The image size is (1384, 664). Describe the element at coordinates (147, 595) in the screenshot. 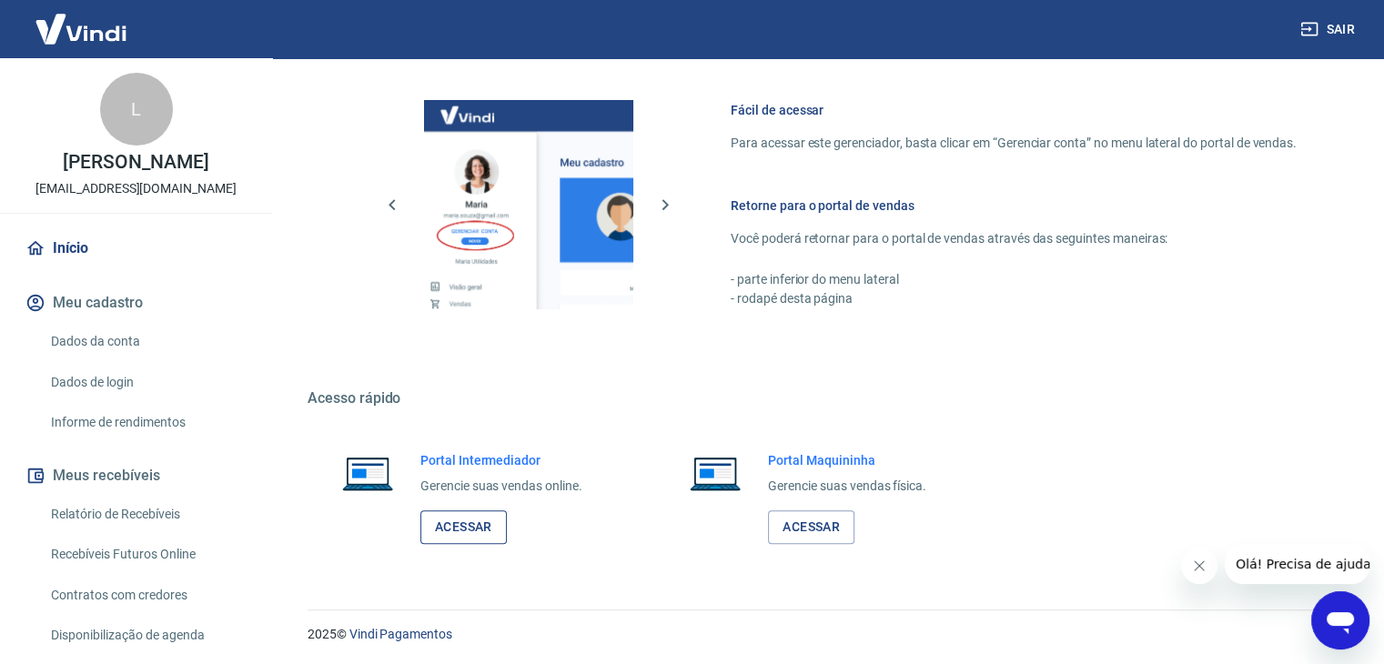

I see `a: Contratos com credores` at that location.